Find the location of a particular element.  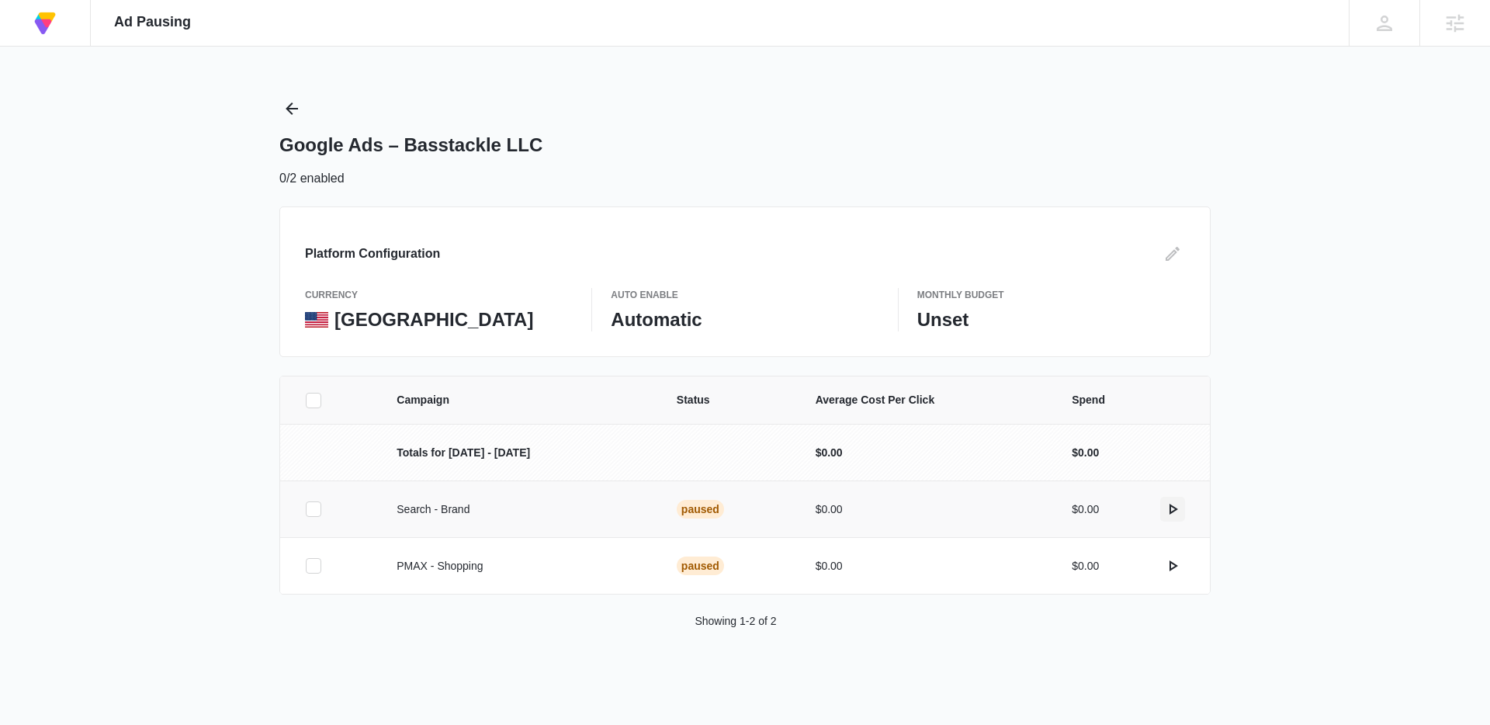

h1: Google Ads – Basstackle LLC is located at coordinates (411, 145).